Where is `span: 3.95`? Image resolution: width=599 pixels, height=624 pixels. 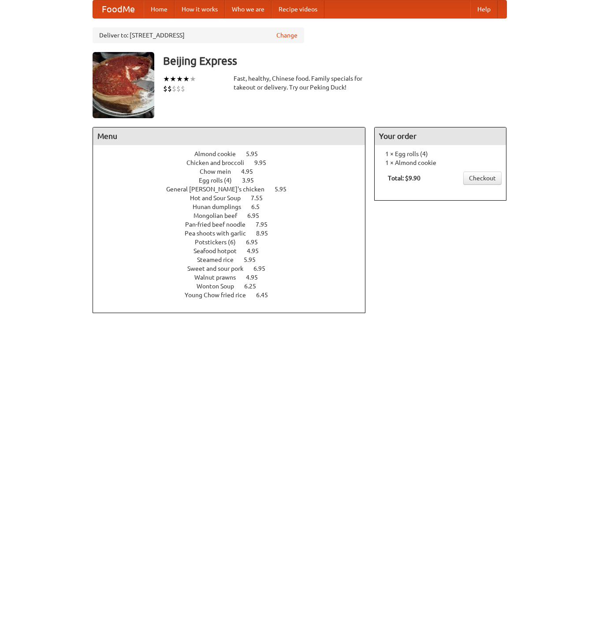
span: 3.95 is located at coordinates (252, 180).